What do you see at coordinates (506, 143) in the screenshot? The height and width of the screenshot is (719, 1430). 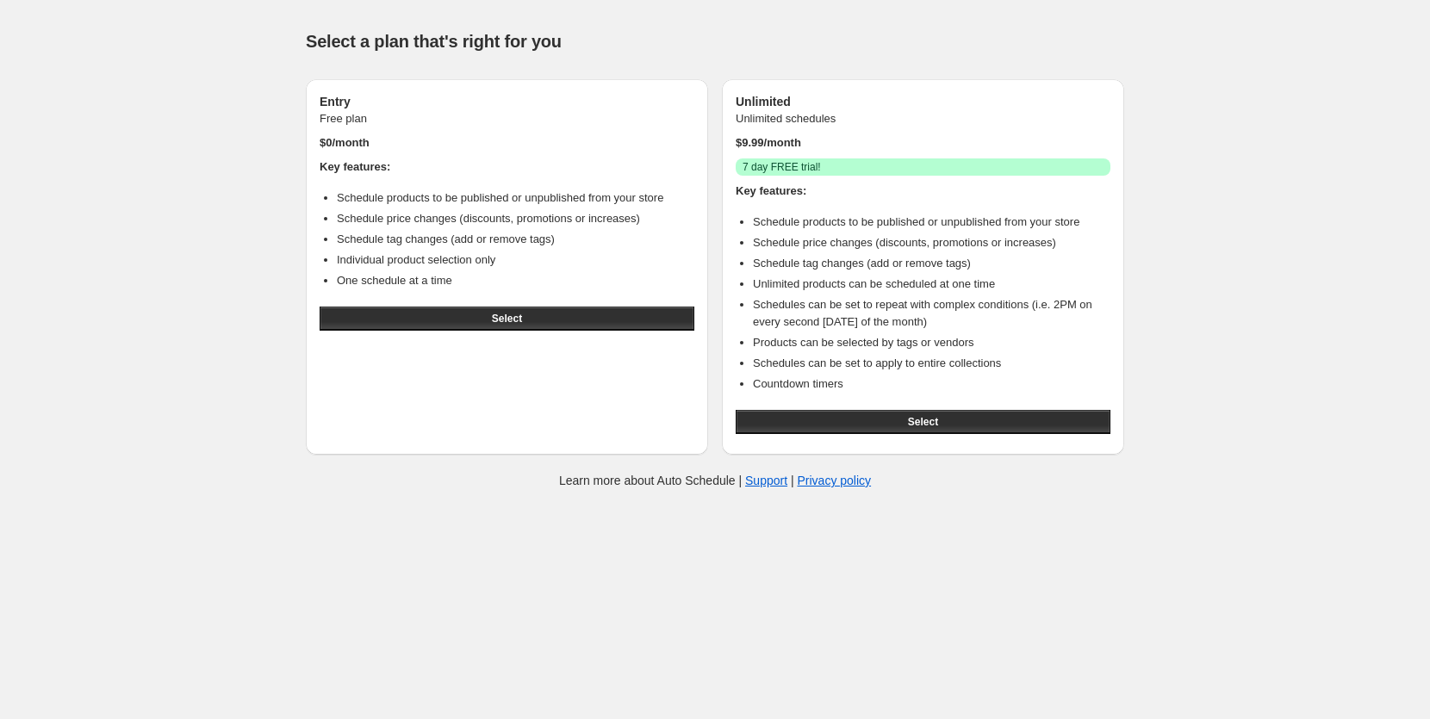 I see `p: $ 0 /month` at bounding box center [506, 143].